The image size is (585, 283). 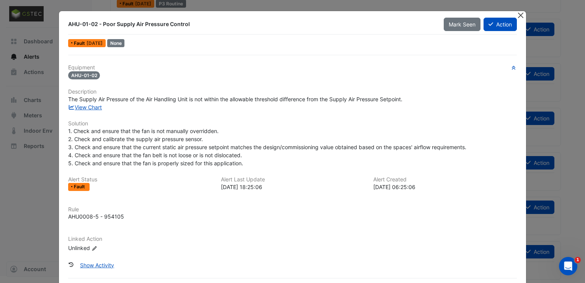 What do you see at coordinates (96, 216) in the screenshot?
I see `div: AHU0008-5 - 954105` at bounding box center [96, 216].